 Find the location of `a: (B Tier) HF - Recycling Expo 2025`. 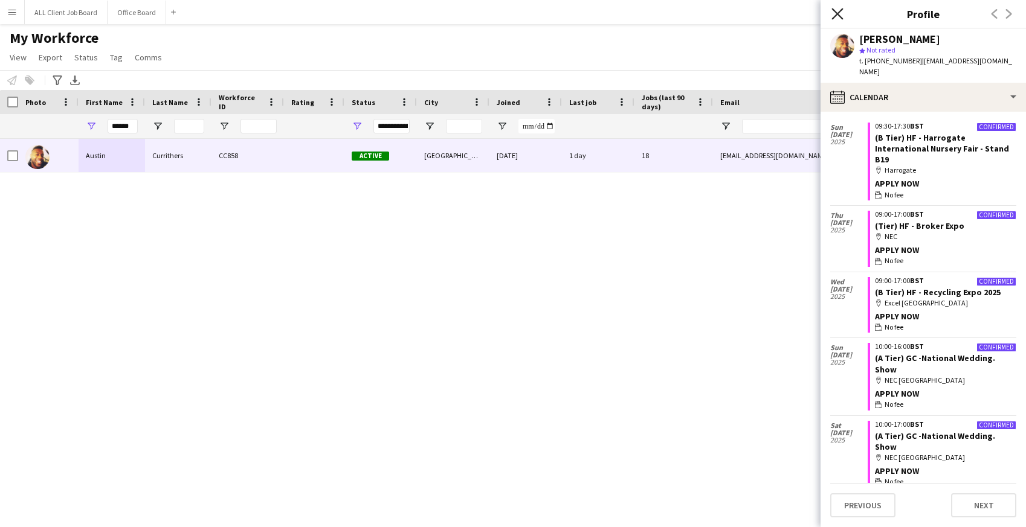

a: (B Tier) HF - Recycling Expo 2025 is located at coordinates (937, 292).